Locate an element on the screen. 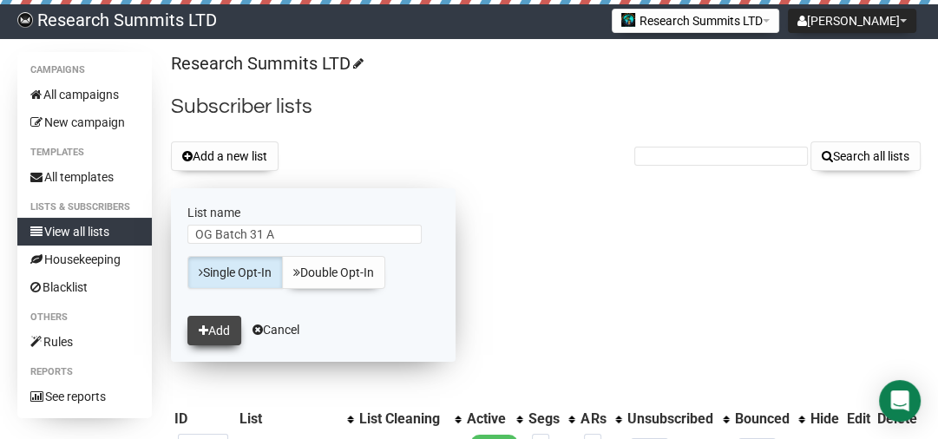  li: Templates is located at coordinates (84, 153).